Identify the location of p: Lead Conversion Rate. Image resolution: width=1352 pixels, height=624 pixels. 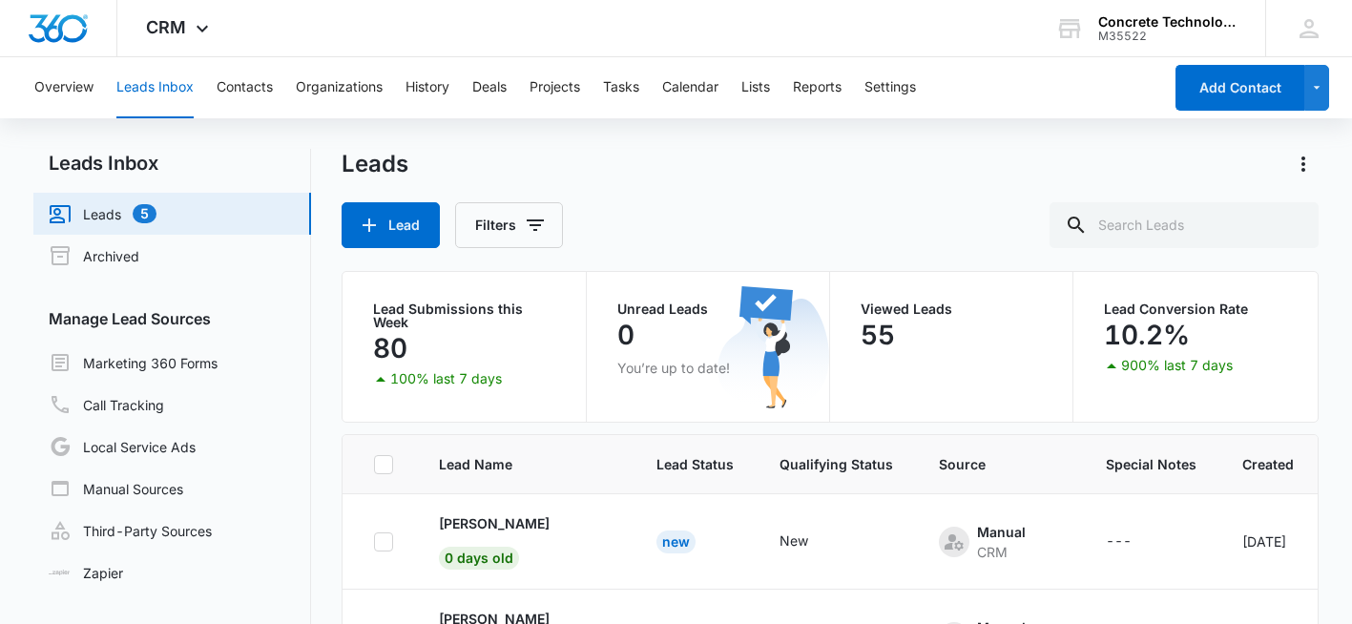
(1195, 309).